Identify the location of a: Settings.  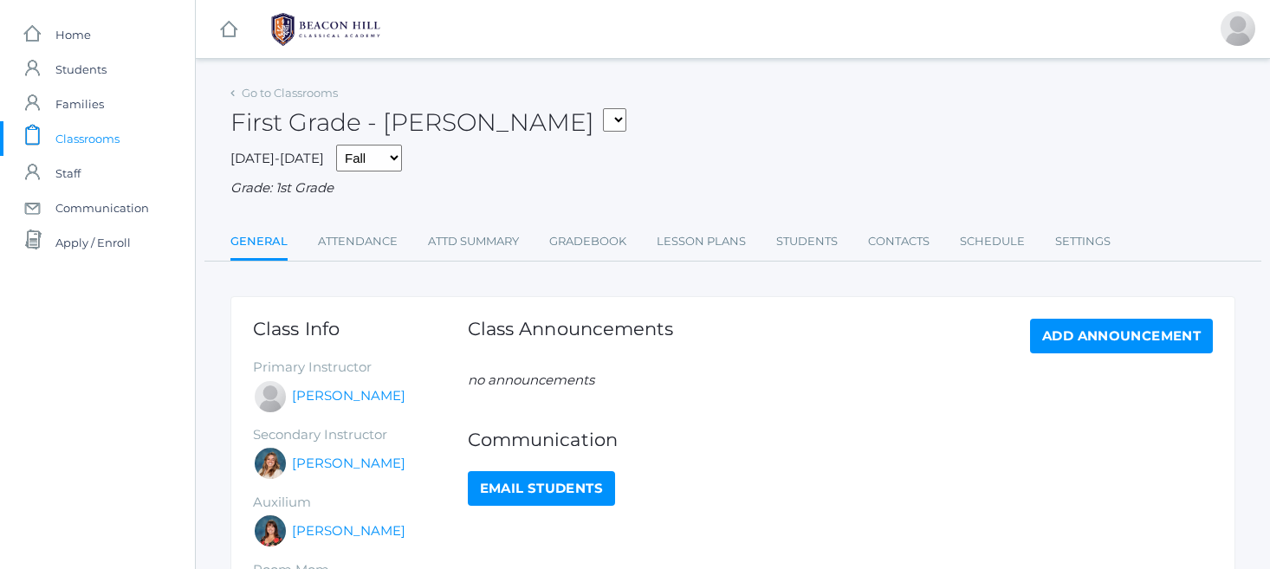
(1083, 242).